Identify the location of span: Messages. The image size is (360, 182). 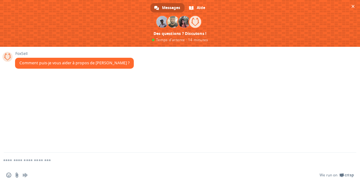
(171, 8).